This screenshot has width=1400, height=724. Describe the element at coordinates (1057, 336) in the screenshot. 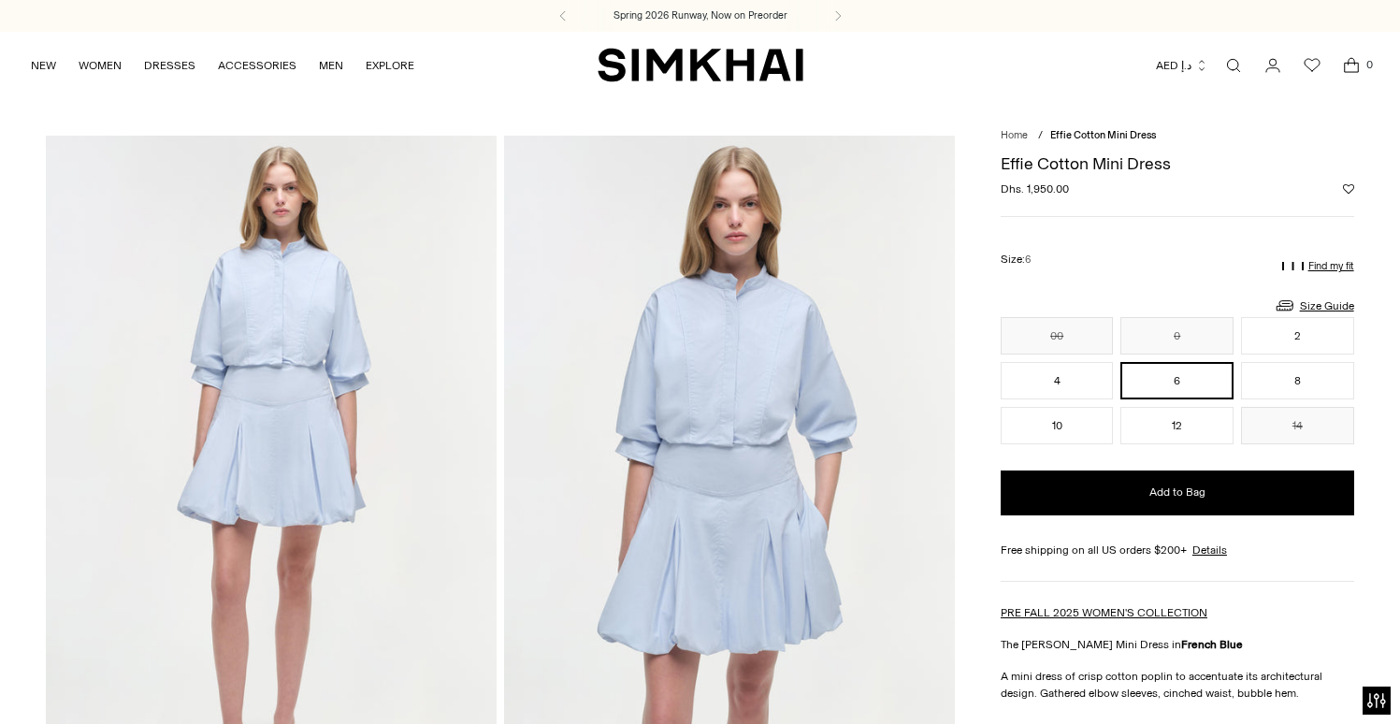

I see `button: 00` at that location.